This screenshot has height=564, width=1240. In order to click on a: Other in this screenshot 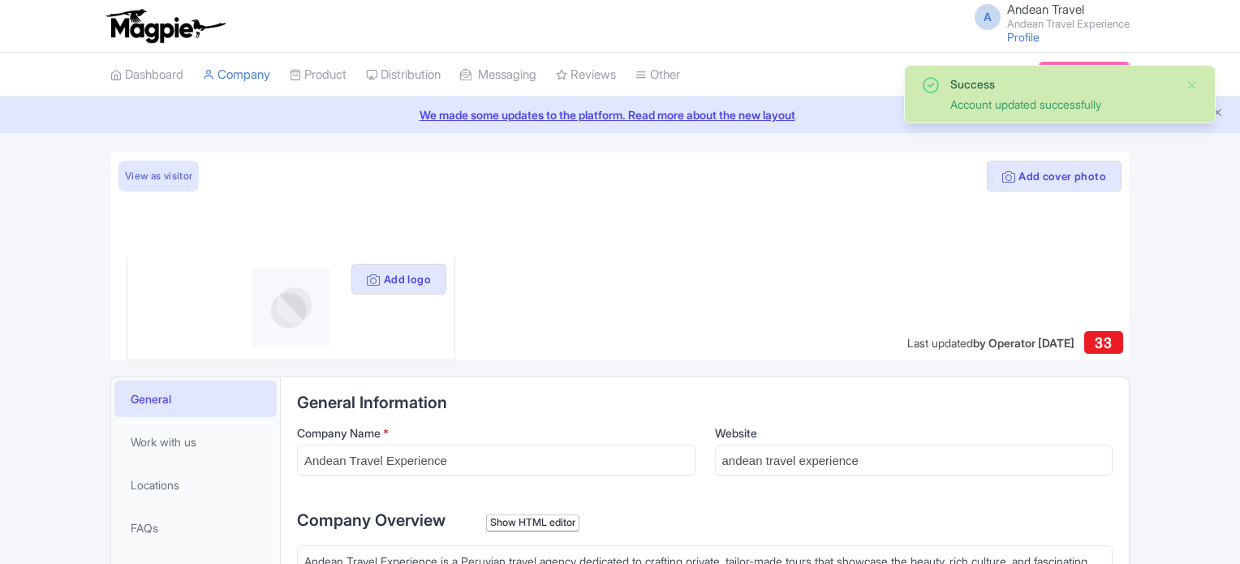, I will do `click(657, 75)`.